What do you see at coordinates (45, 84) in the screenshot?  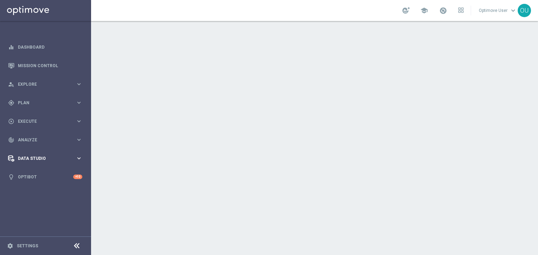 I see `div: person_search Explore keyboard_arrow_right` at bounding box center [45, 84].